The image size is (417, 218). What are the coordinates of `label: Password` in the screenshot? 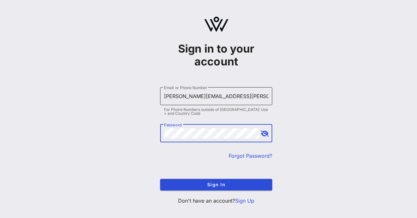 It's located at (173, 124).